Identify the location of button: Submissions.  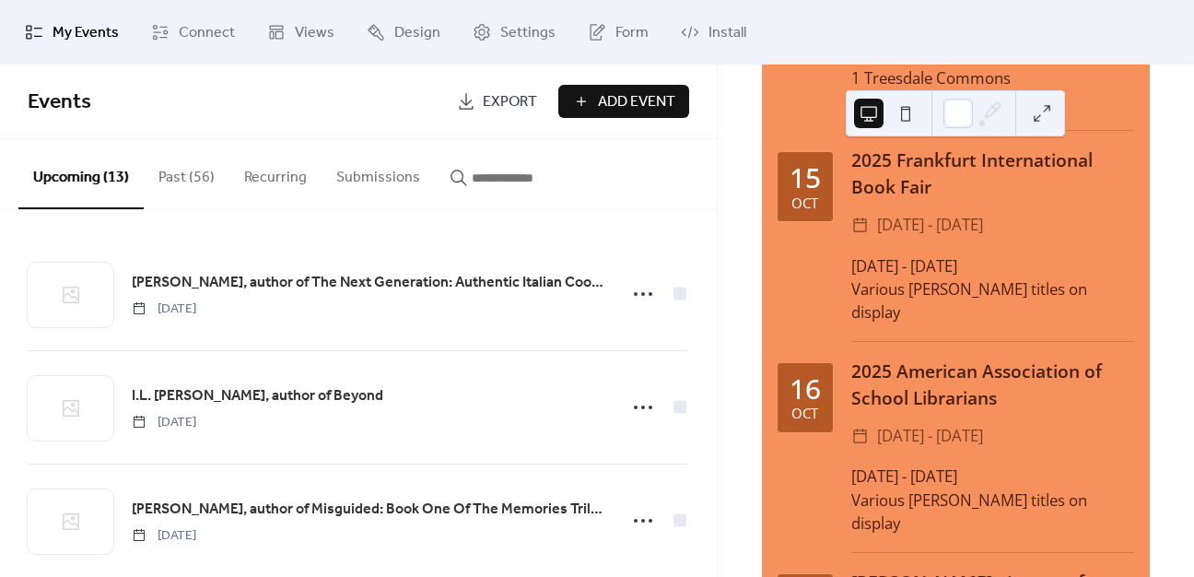
(378, 173).